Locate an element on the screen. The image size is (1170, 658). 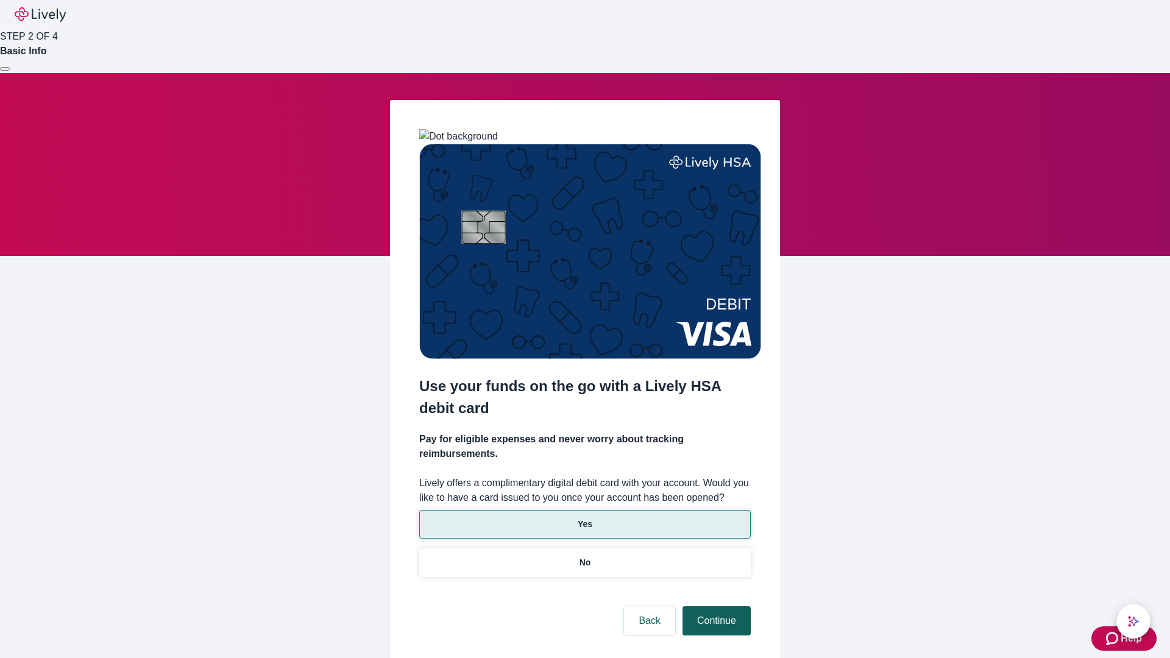
label: Lively offers a complimentary digital debit card with your account. Would you like to have a card... is located at coordinates (585, 491).